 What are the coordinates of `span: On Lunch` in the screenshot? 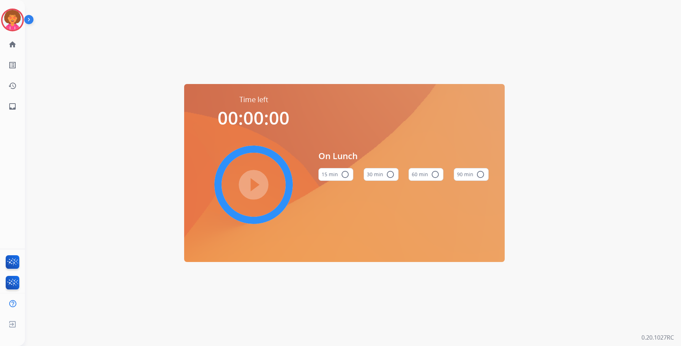 It's located at (403, 156).